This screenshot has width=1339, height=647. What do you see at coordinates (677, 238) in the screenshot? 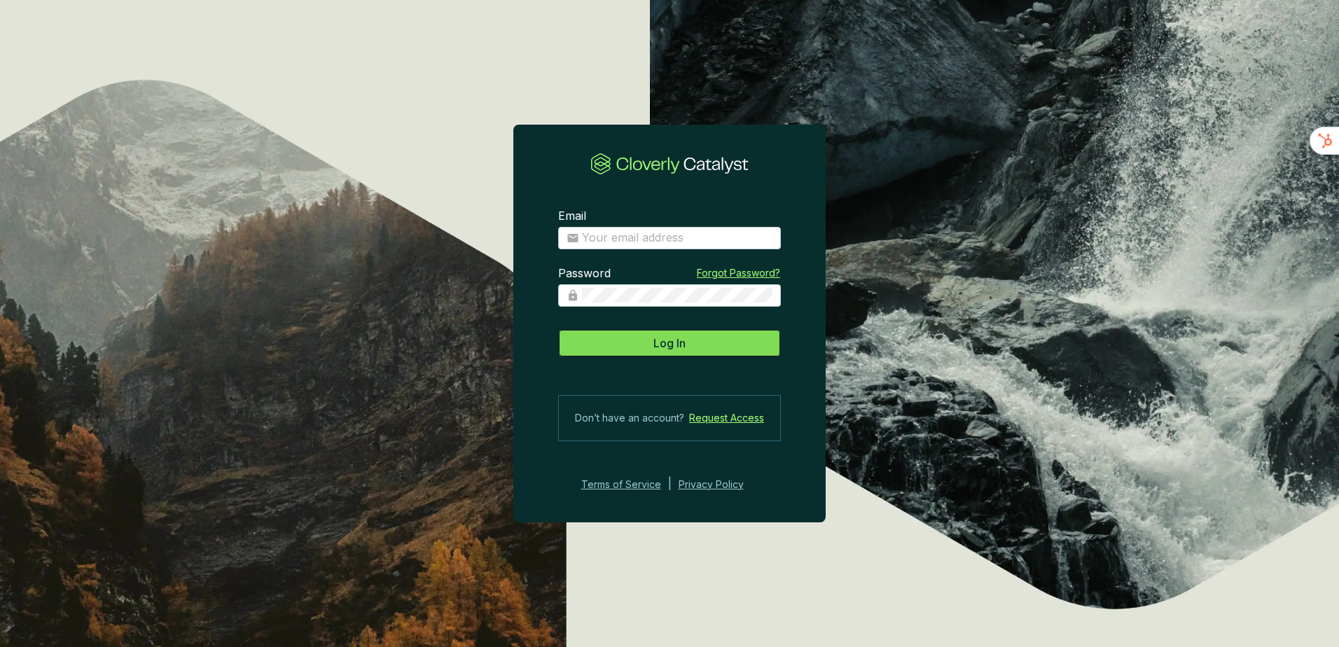
I see `input: Email` at bounding box center [677, 238].